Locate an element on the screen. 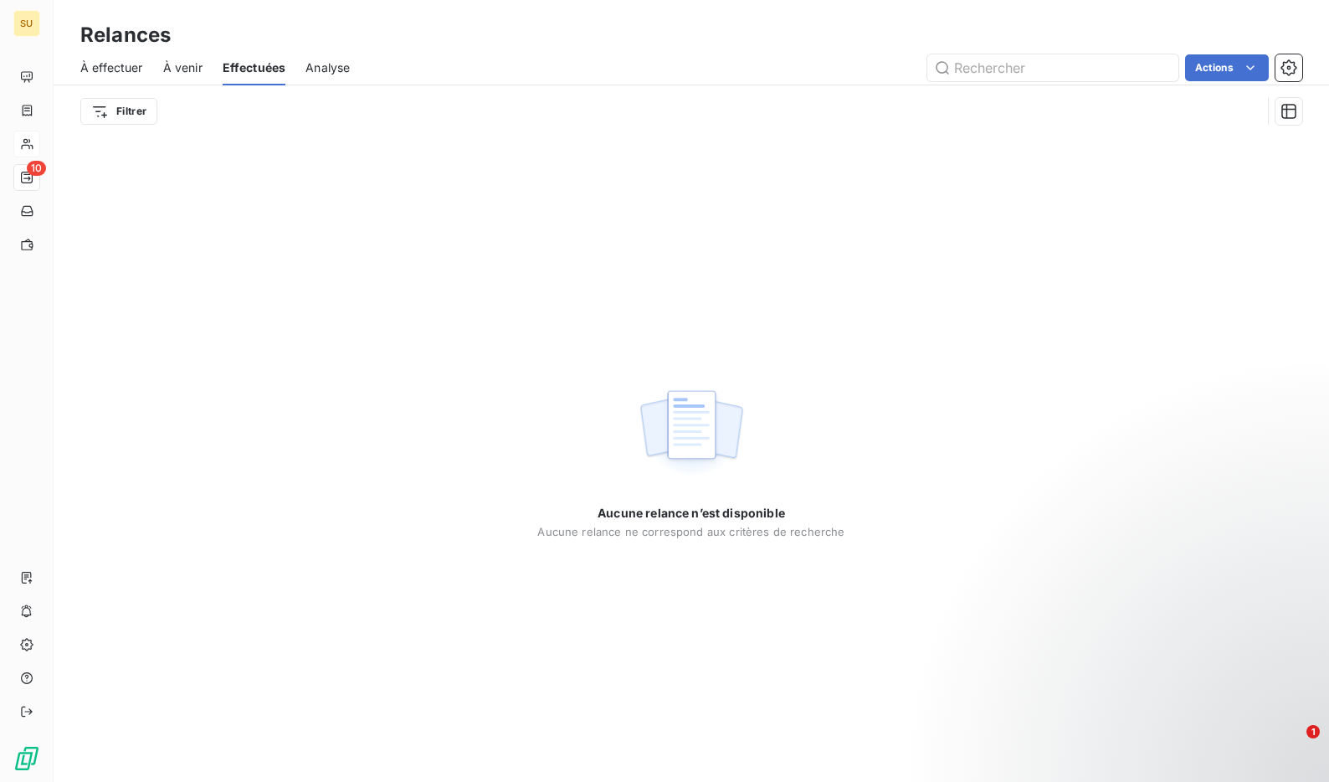  input: Rechercher is located at coordinates (1053, 68).